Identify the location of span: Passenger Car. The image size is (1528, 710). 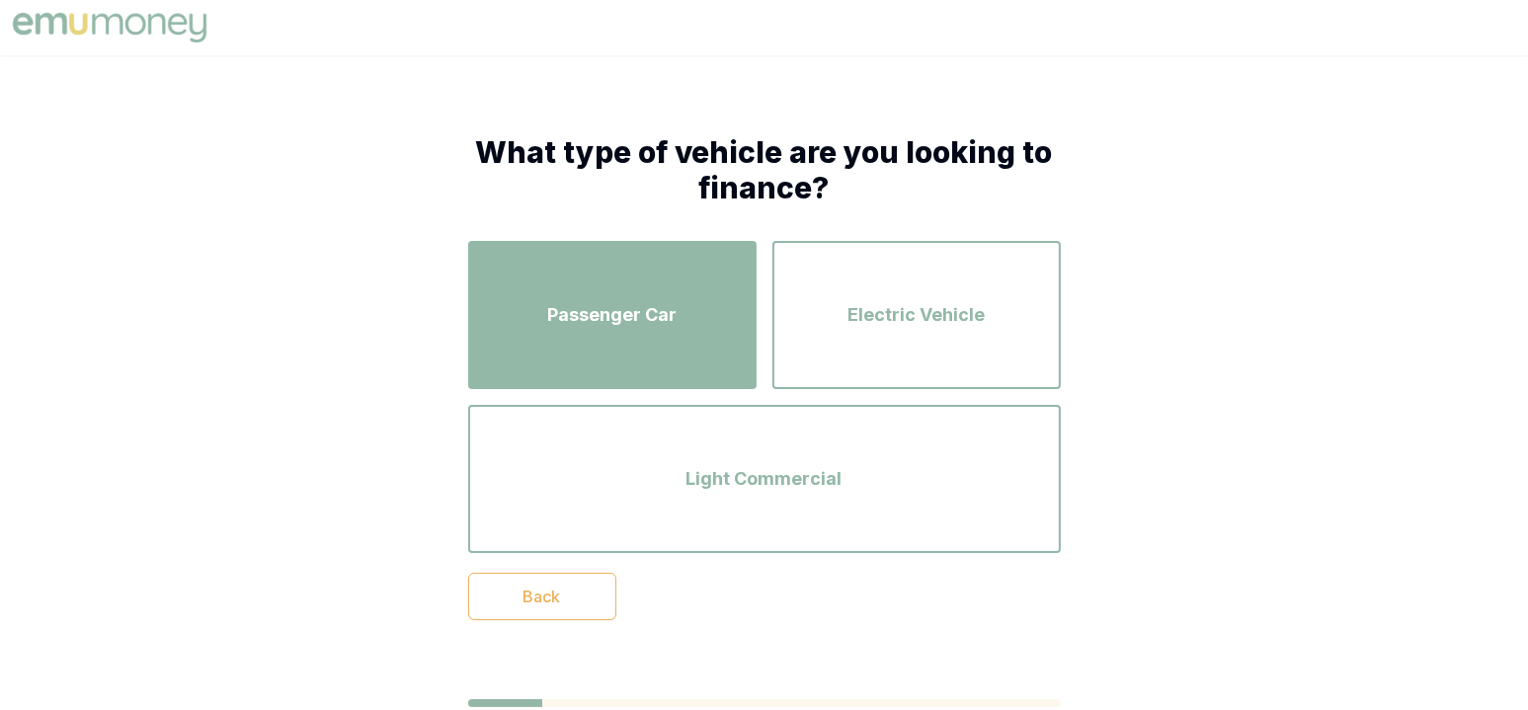
(612, 315).